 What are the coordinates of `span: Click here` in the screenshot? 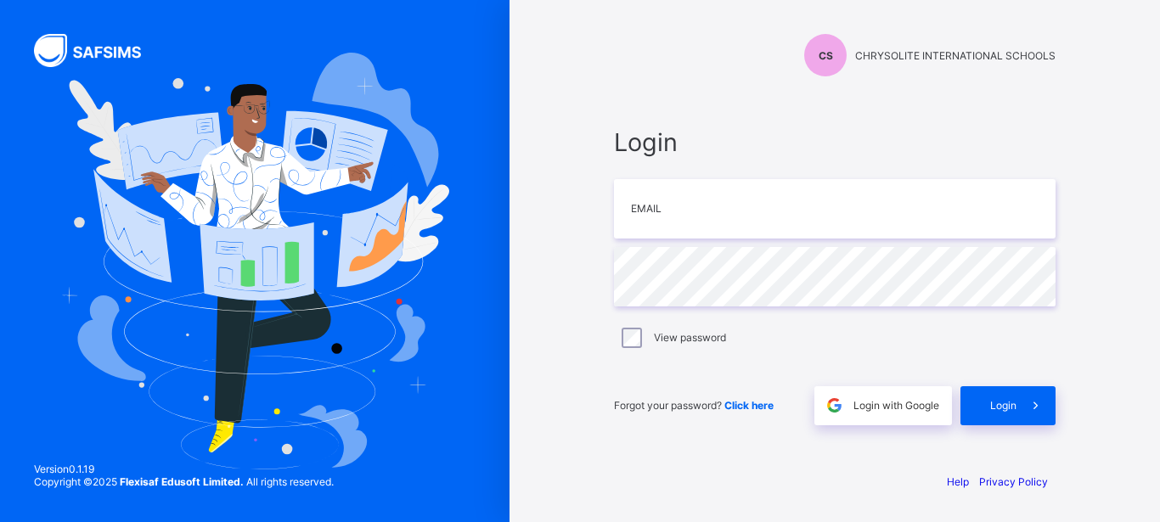 It's located at (749, 405).